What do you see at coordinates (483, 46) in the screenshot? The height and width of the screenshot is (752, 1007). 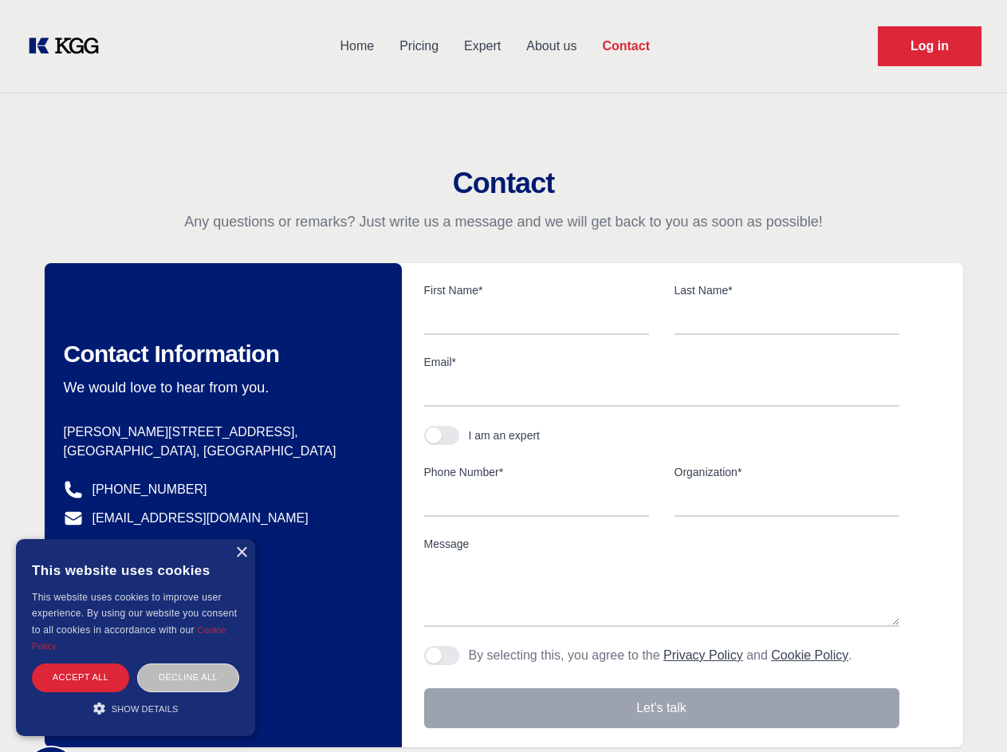 I see `a: Expert` at bounding box center [483, 46].